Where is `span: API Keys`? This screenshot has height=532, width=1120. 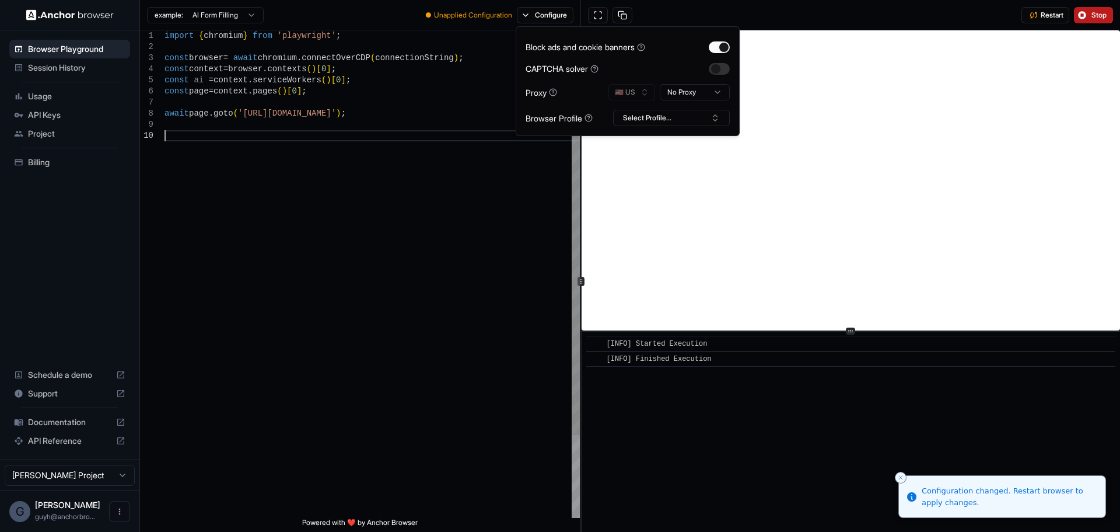
span: API Keys is located at coordinates (76, 115).